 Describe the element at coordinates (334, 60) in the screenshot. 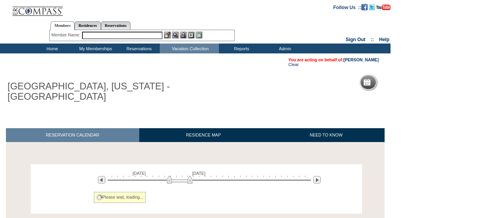

I see `span: You are acting on behalf of:` at that location.